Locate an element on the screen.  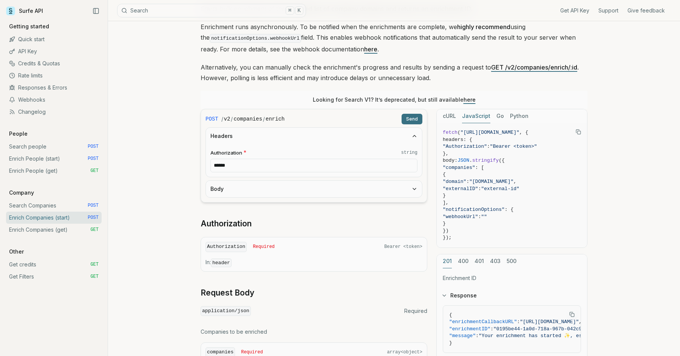
button: Headers is located at coordinates (314, 136).